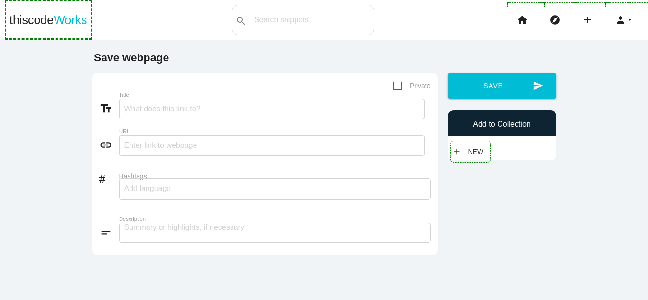  What do you see at coordinates (153, 189) in the screenshot?
I see `input: Add language` at bounding box center [153, 189].